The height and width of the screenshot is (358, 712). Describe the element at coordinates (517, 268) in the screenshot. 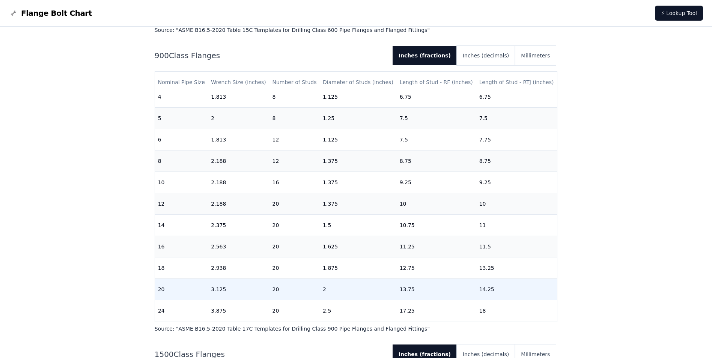

I see `td: 13.25` at that location.